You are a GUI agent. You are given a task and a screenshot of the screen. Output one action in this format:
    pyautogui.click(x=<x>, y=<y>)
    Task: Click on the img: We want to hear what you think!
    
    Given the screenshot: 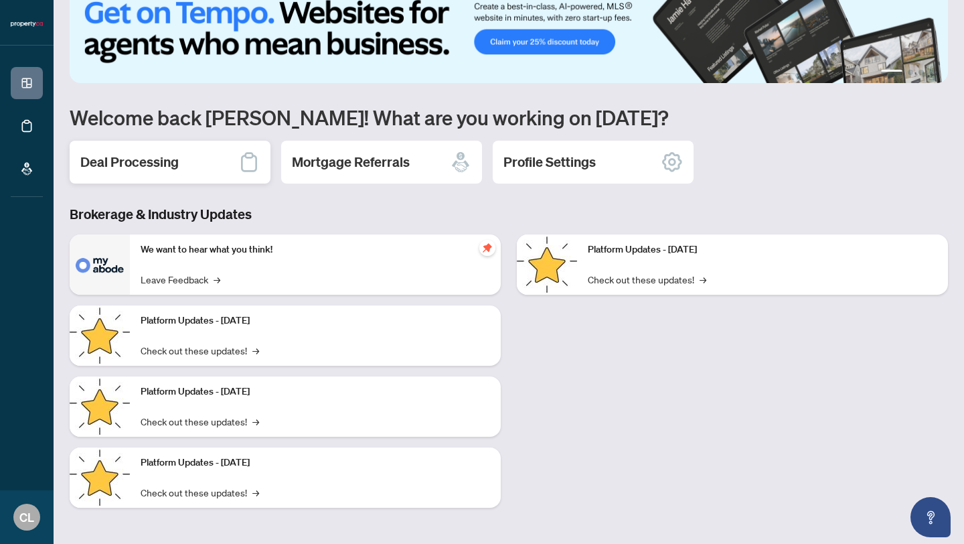 What is the action you would take?
    pyautogui.click(x=100, y=264)
    